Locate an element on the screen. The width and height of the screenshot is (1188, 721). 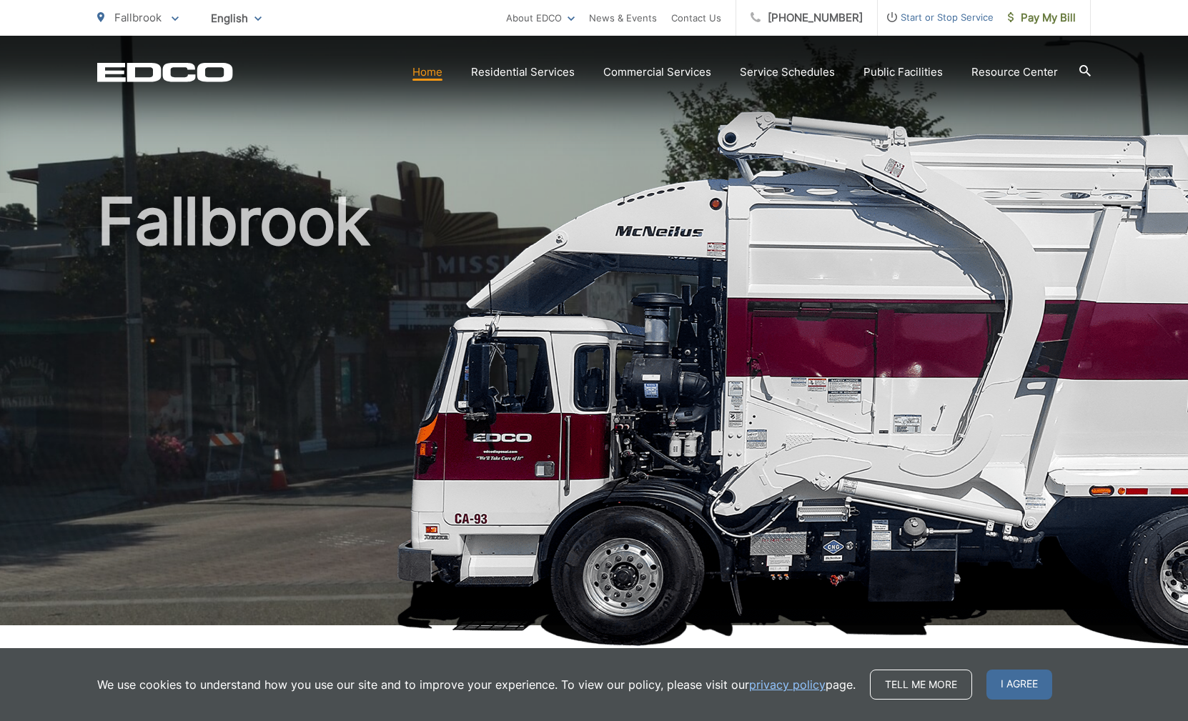
a: Residential Services is located at coordinates (522, 72).